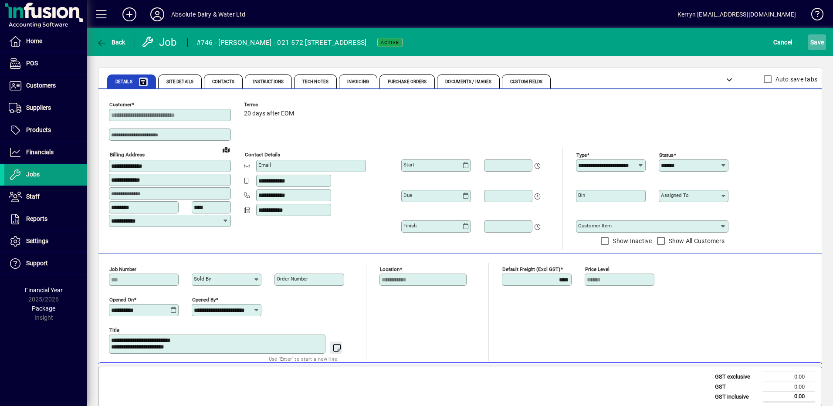 The width and height of the screenshot is (833, 406). I want to click on button: Profile, so click(157, 14).